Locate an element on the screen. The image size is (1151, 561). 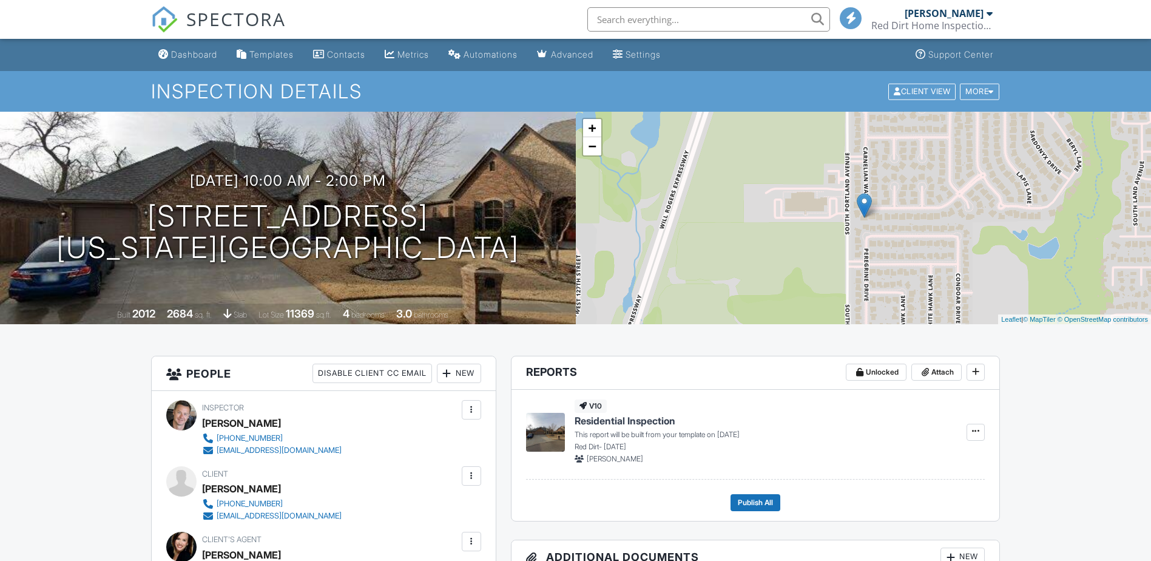
a: Settings is located at coordinates (636, 55).